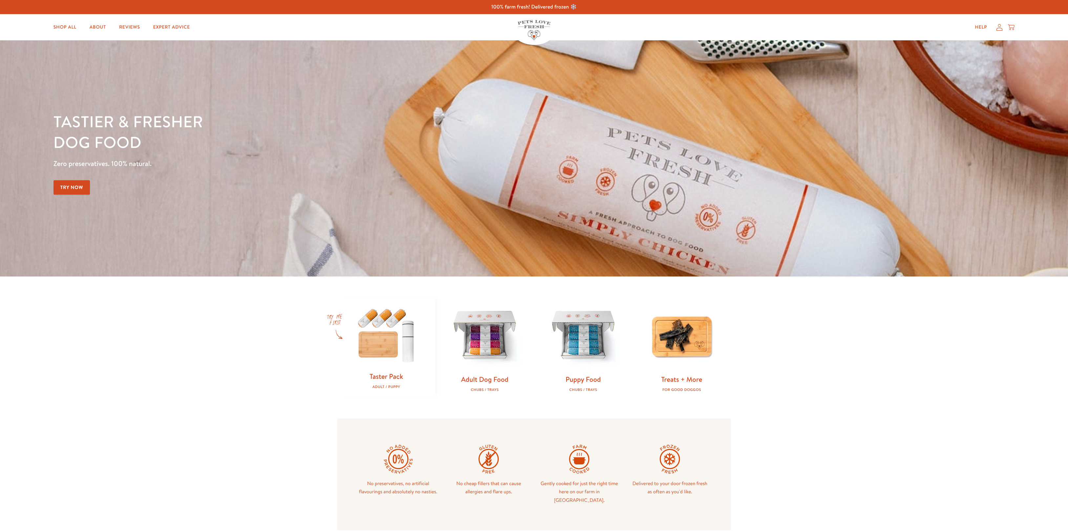 Image resolution: width=1068 pixels, height=531 pixels. I want to click on p: Zero preservatives. 100% natural., so click(374, 164).